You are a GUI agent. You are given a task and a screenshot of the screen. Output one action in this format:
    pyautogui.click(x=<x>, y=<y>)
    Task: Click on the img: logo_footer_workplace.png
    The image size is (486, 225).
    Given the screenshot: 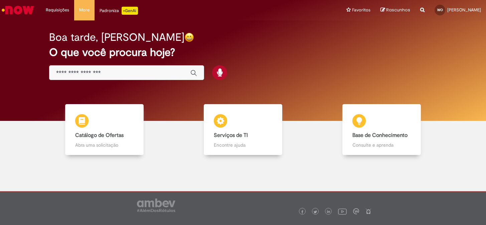 What is the action you would take?
    pyautogui.click(x=356, y=211)
    